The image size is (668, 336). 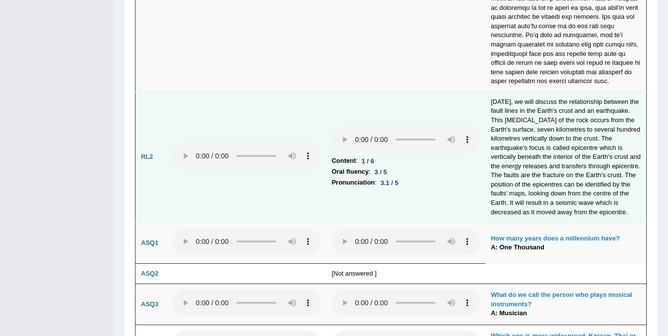 I want to click on b: Pronunciation, so click(x=353, y=182).